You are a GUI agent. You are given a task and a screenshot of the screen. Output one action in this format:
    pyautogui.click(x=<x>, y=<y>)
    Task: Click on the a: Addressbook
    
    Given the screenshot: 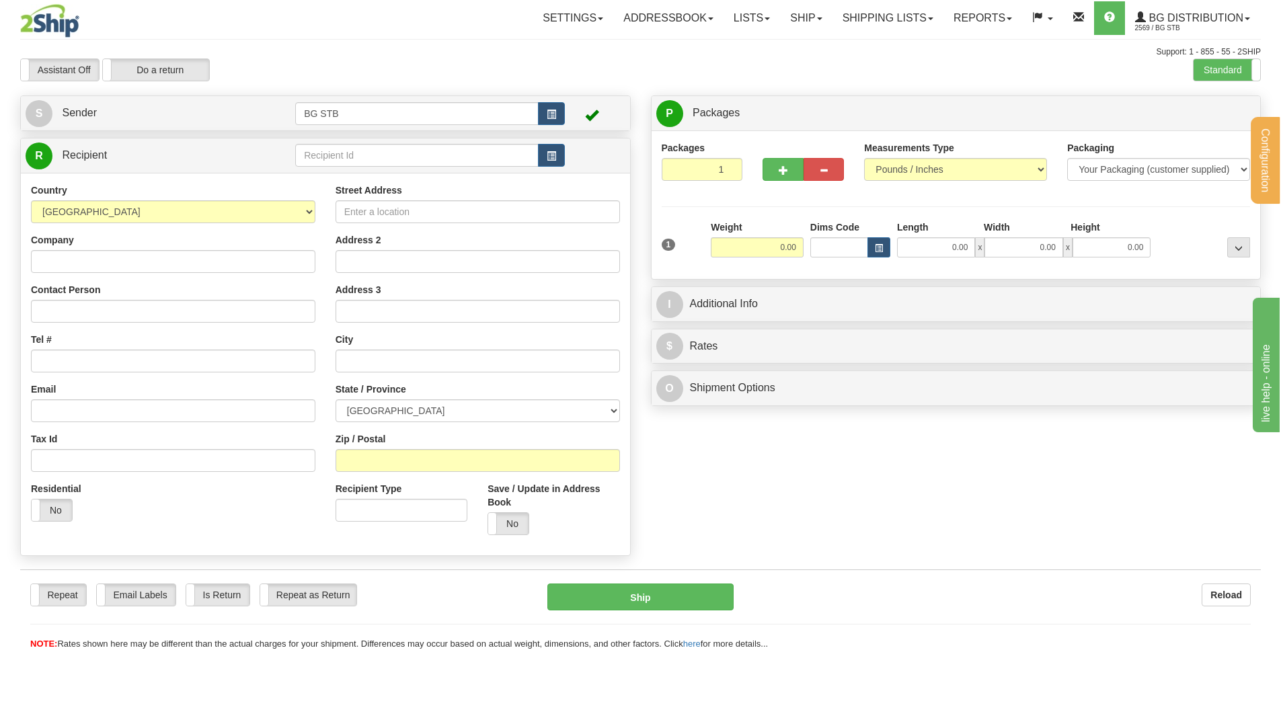 What is the action you would take?
    pyautogui.click(x=668, y=17)
    